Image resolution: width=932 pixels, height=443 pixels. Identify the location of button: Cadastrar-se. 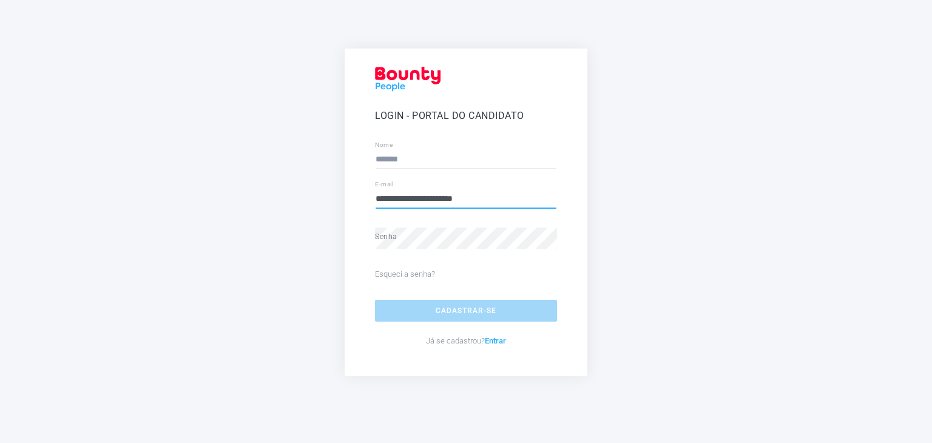
(466, 311).